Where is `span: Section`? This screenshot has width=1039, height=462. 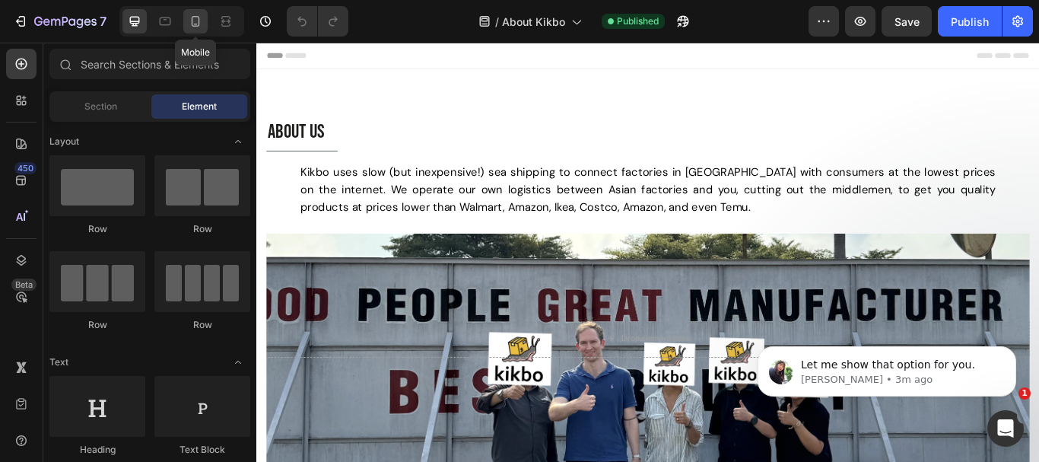 span: Section is located at coordinates (100, 106).